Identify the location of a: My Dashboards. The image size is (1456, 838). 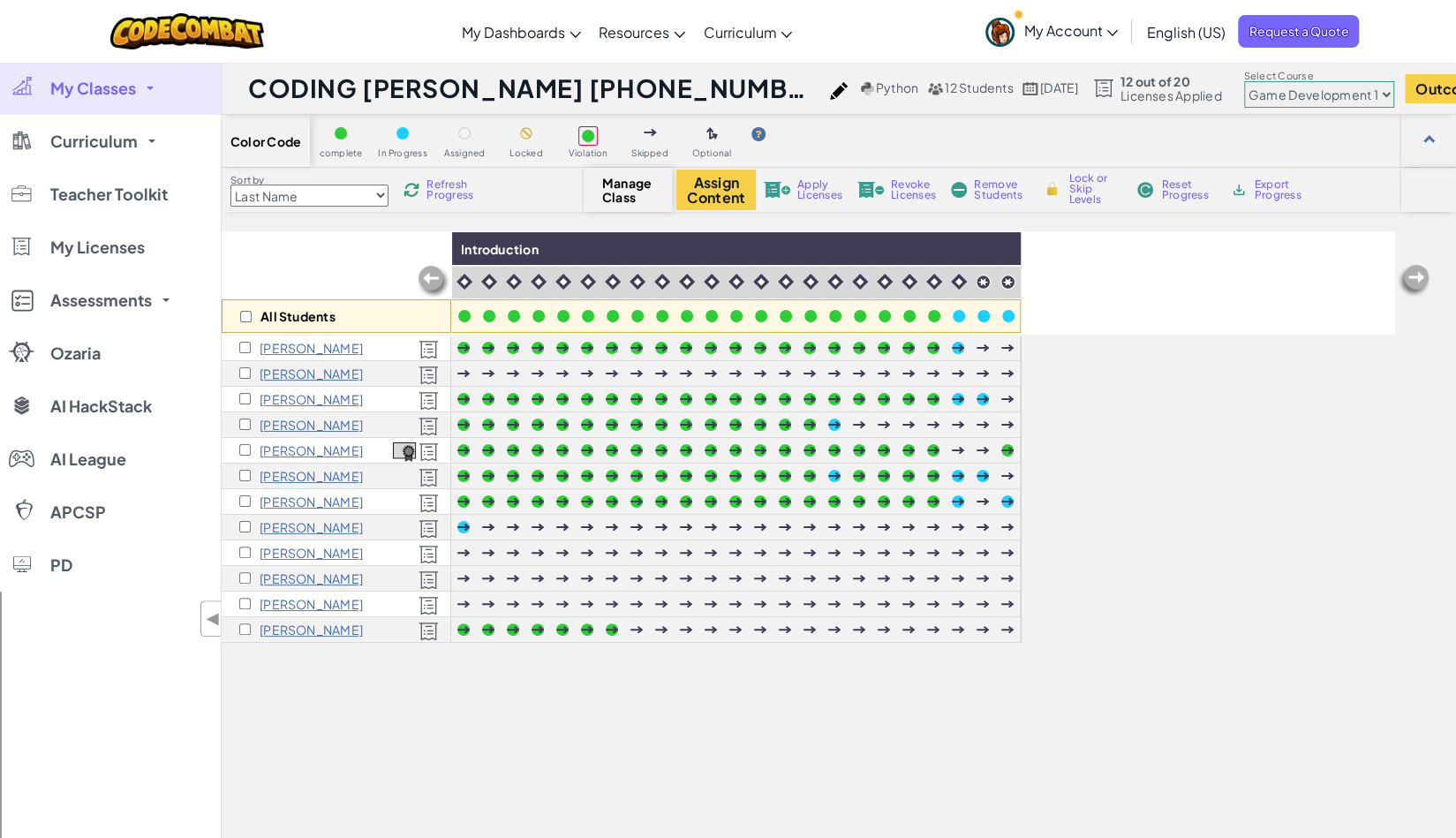
(521, 32).